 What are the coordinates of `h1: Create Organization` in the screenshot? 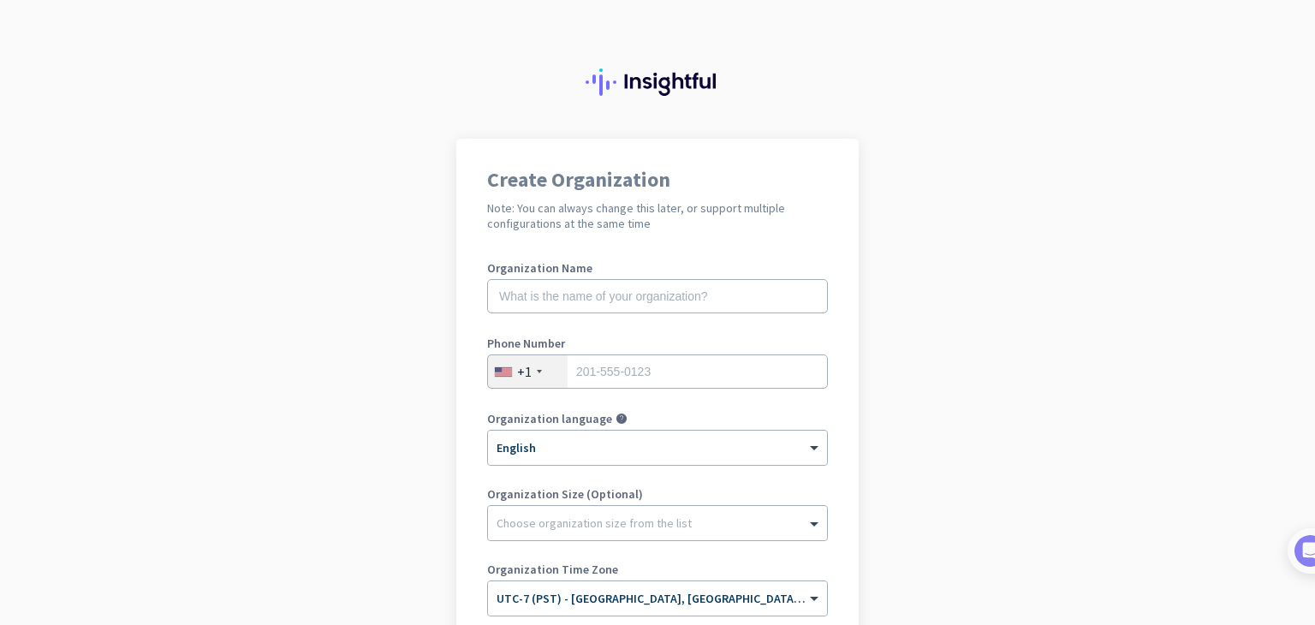 It's located at (658, 180).